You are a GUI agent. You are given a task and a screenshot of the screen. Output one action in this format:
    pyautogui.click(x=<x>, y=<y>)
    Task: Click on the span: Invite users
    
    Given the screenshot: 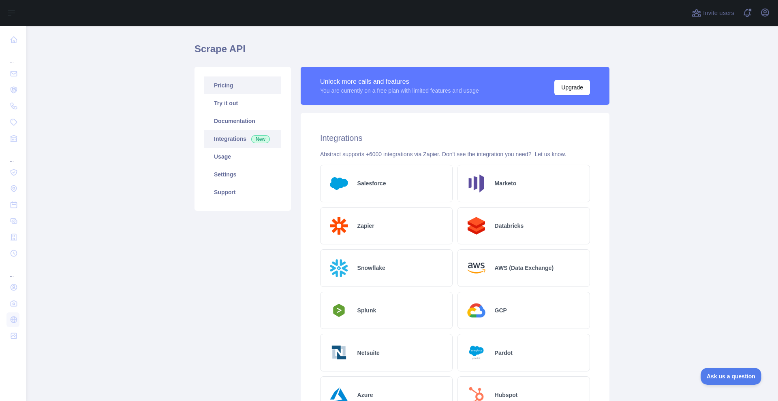 What is the action you would take?
    pyautogui.click(x=718, y=13)
    